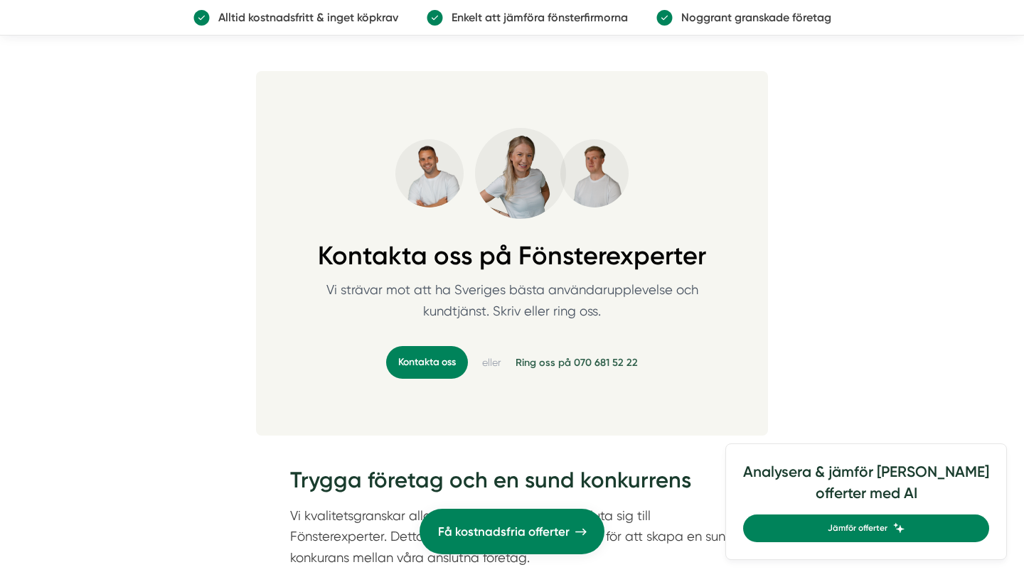 This screenshot has width=1024, height=577. I want to click on p: Noggrant granskade företag, so click(751, 17).